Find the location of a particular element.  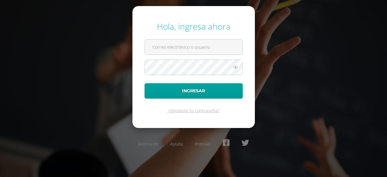

a: Presskit is located at coordinates (203, 144).